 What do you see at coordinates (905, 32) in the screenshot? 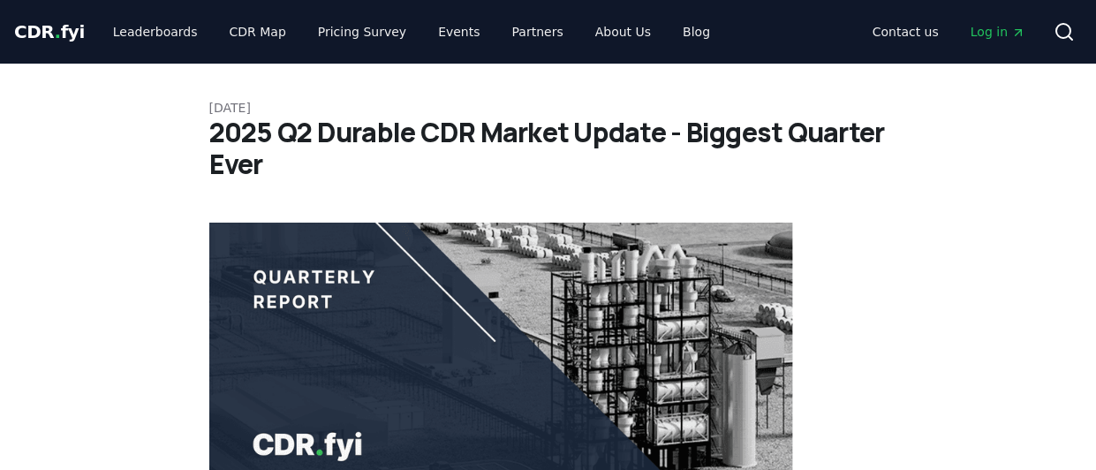
I see `a: Contact us` at bounding box center [905, 32].